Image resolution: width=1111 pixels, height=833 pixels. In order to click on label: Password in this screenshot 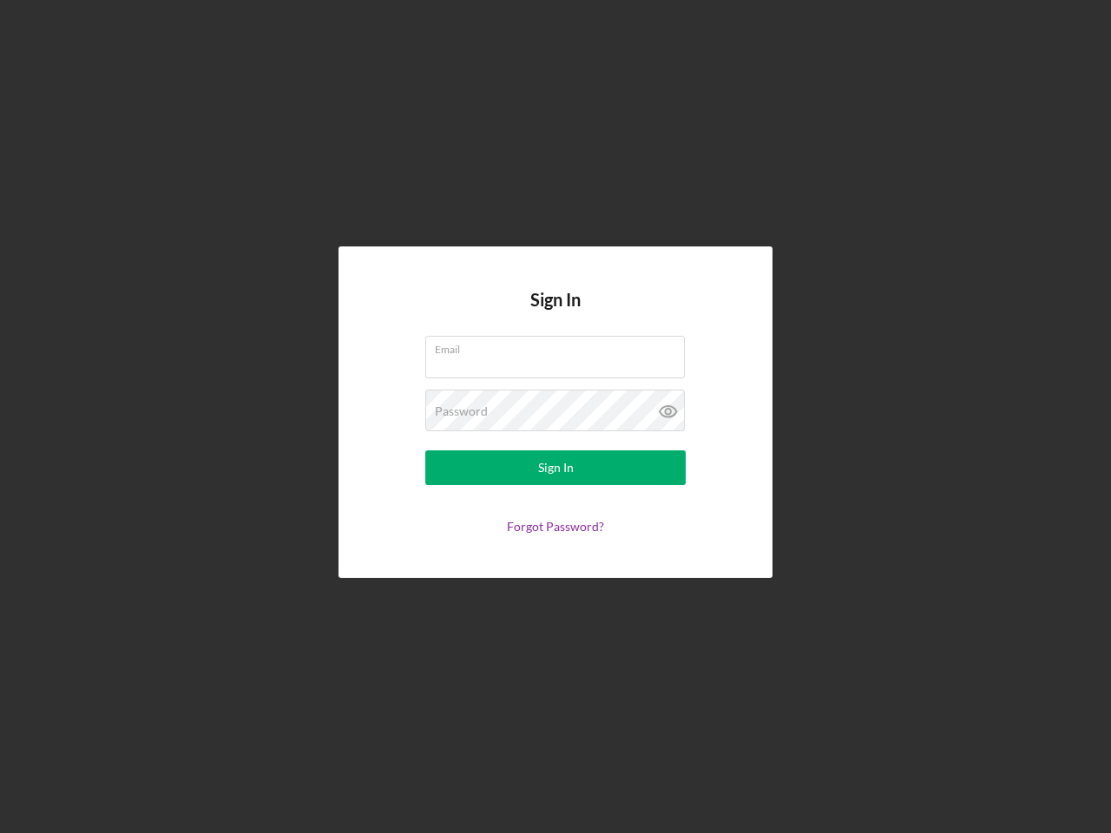, I will do `click(461, 411)`.